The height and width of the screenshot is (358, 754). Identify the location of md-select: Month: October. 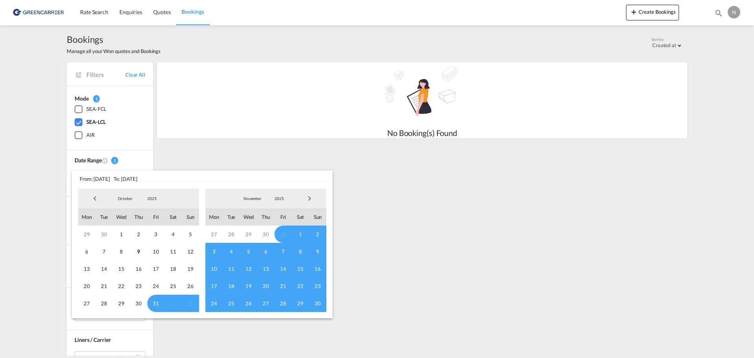
(125, 198).